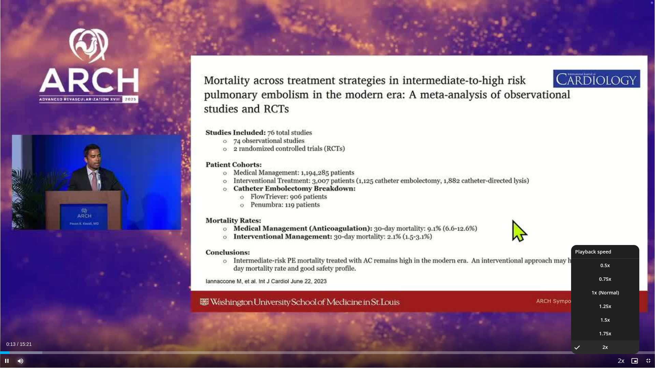  What do you see at coordinates (648, 361) in the screenshot?
I see `button: Exit Fullscreen` at bounding box center [648, 361].